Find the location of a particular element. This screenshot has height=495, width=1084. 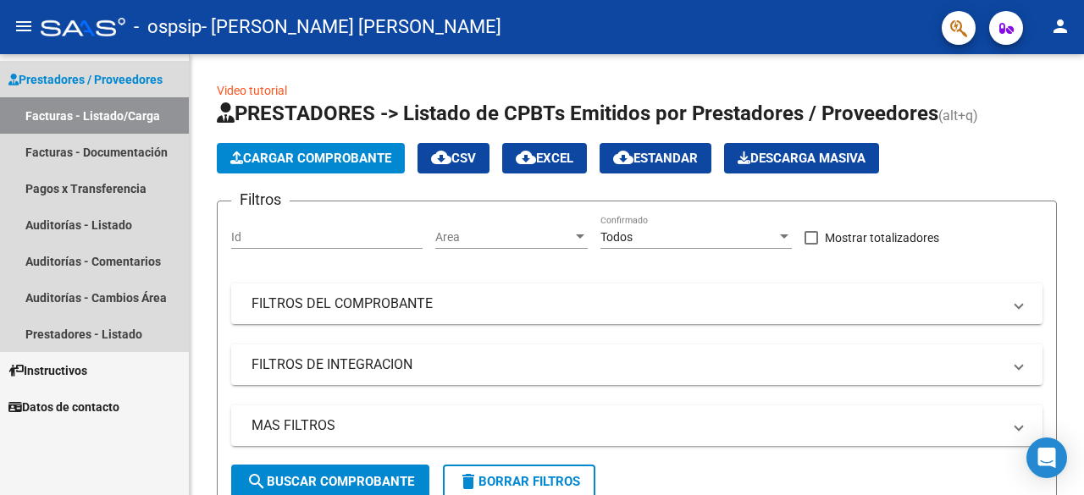

button: Descarga Masiva is located at coordinates (801, 158).